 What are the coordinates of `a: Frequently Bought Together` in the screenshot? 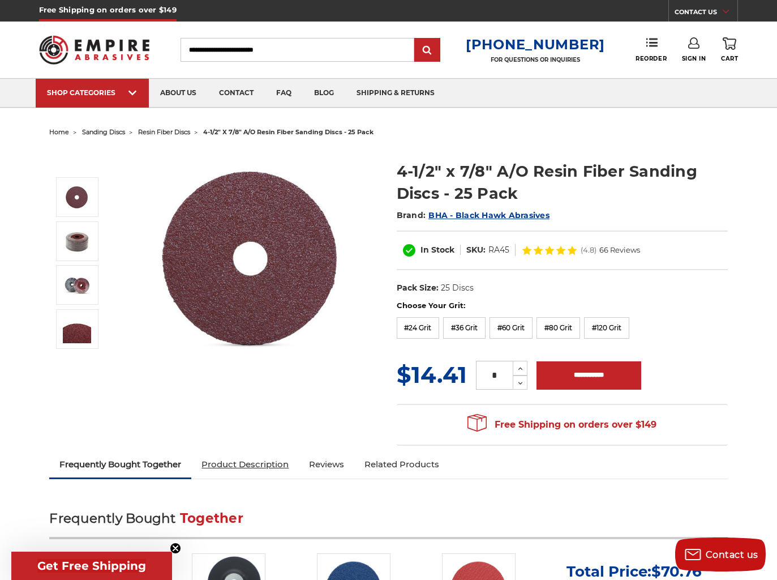 It's located at (120, 464).